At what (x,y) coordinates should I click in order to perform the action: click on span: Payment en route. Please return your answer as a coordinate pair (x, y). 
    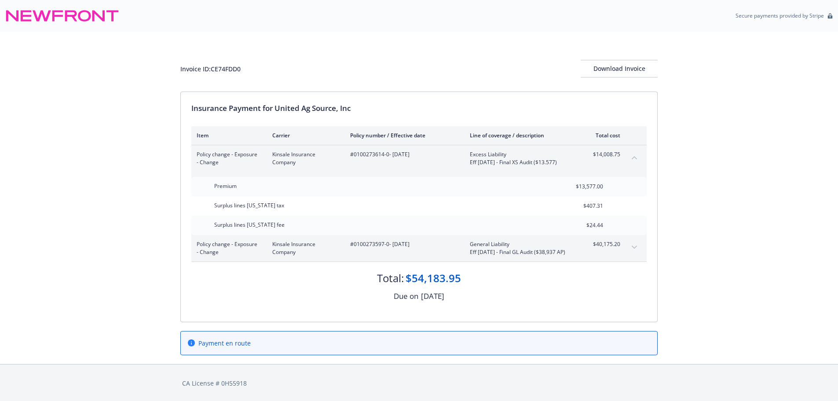
    Looking at the image, I should click on (224, 343).